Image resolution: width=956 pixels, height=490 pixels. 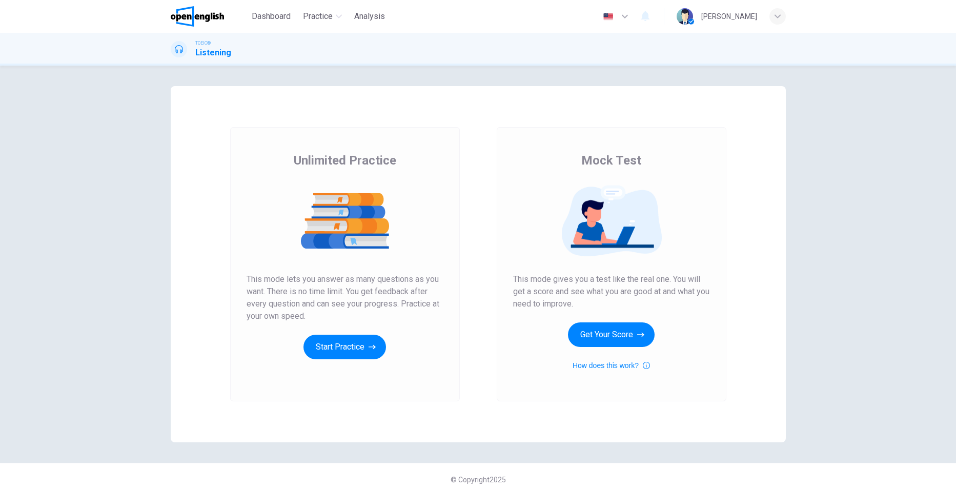 What do you see at coordinates (370, 16) in the screenshot?
I see `span: Analysis` at bounding box center [370, 16].